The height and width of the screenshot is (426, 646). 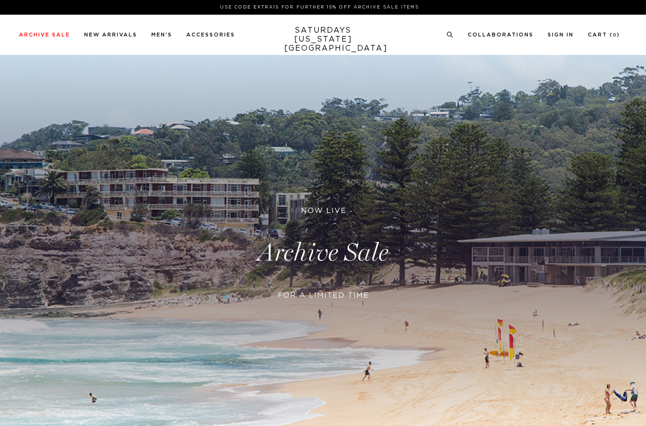 What do you see at coordinates (44, 35) in the screenshot?
I see `a: Archive Sale` at bounding box center [44, 35].